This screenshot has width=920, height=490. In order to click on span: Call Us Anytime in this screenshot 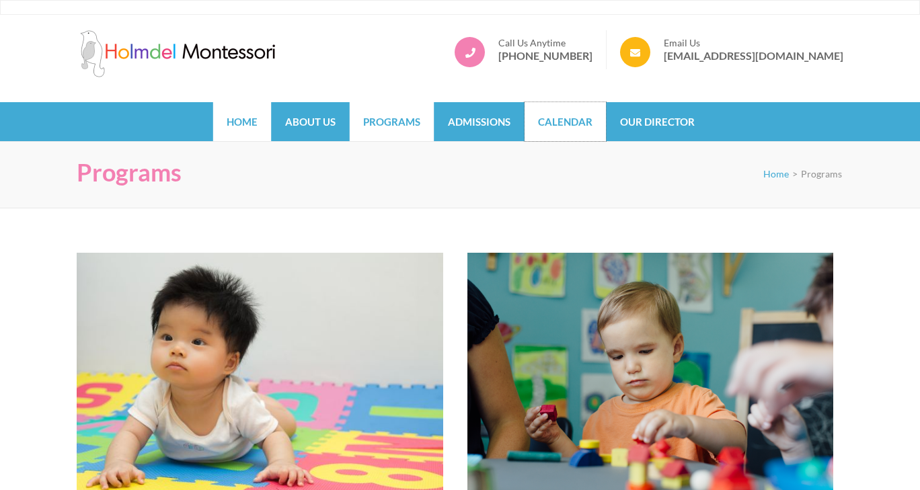, I will do `click(545, 43)`.